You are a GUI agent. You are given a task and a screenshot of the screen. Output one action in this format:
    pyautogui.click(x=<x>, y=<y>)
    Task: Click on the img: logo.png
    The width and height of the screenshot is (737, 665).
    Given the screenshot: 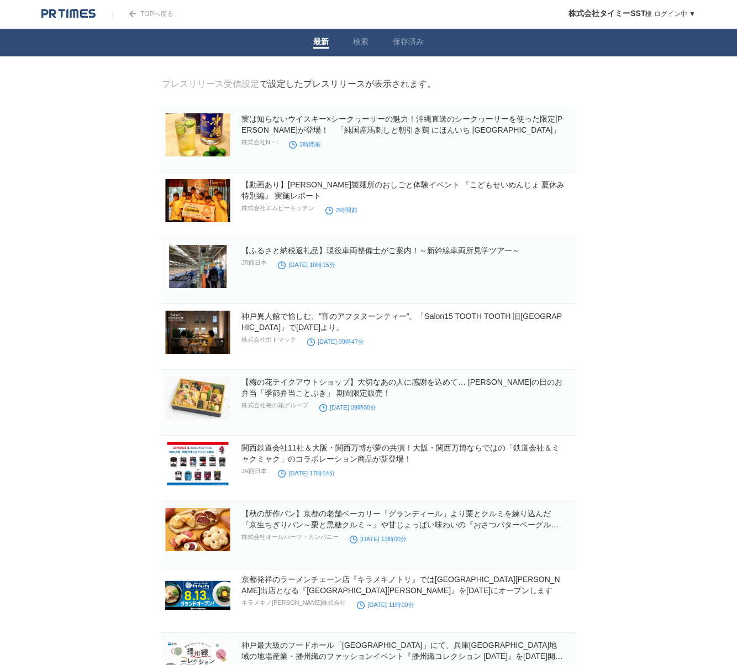 What is the action you would take?
    pyautogui.click(x=69, y=14)
    